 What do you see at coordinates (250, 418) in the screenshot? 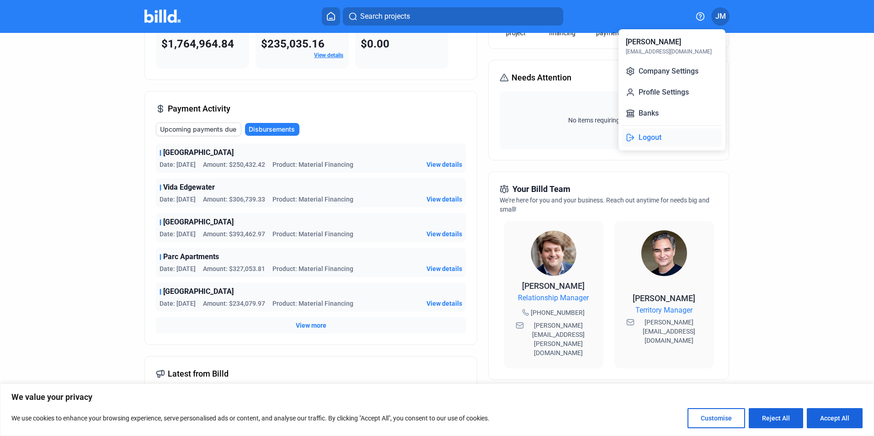
I see `p: We use cookies to enhance your browsing experience, serve personalised ads or content, and analys...` at bounding box center [250, 418].